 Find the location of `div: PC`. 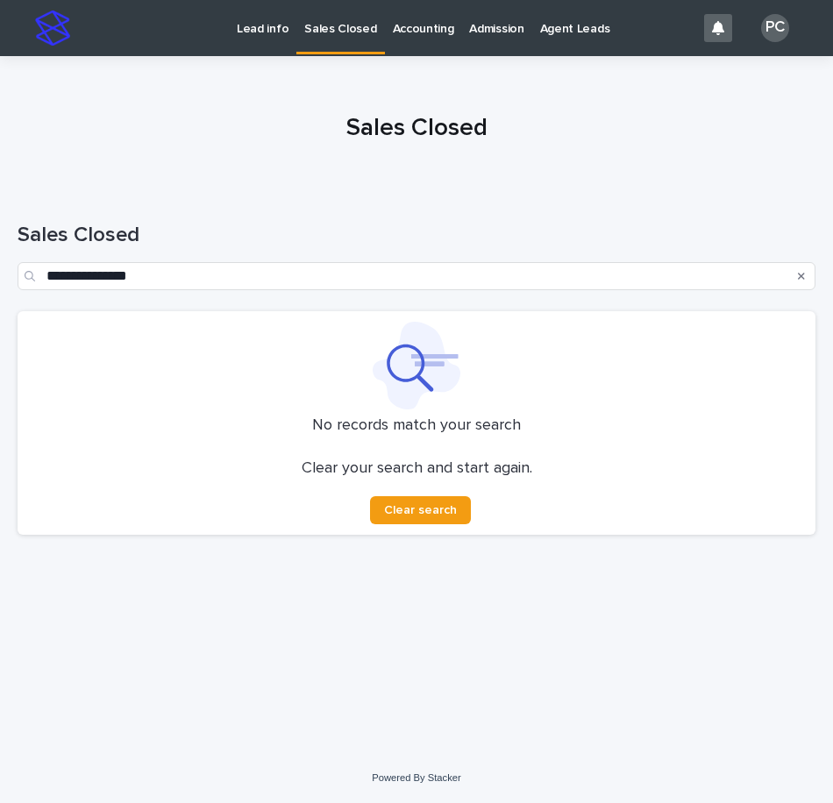

div: PC is located at coordinates (775, 28).